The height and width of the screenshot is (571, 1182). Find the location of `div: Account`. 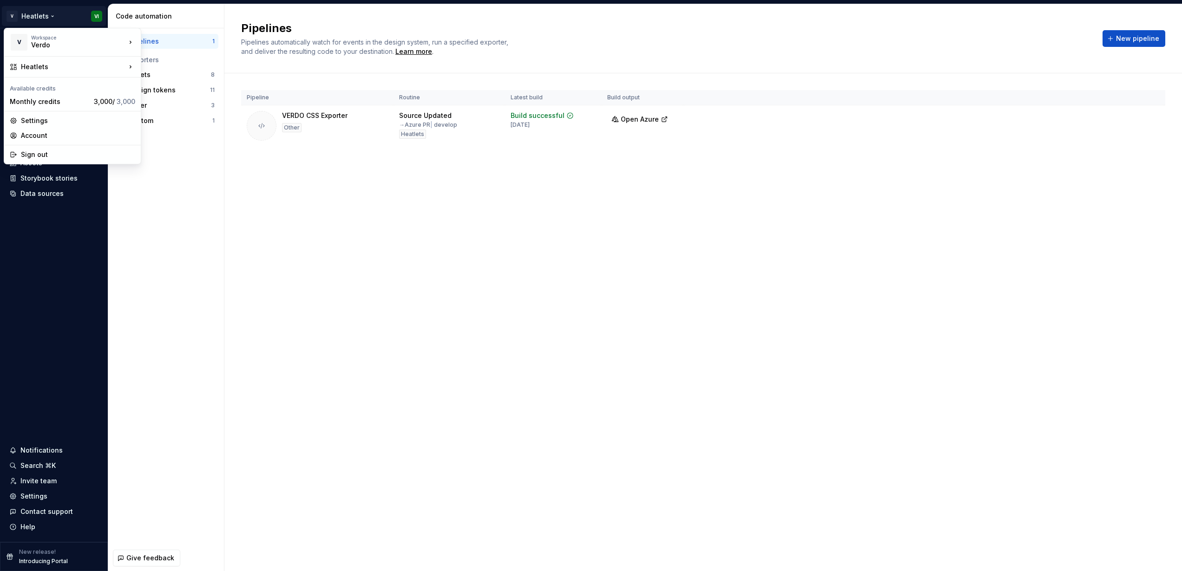

div: Account is located at coordinates (78, 136).